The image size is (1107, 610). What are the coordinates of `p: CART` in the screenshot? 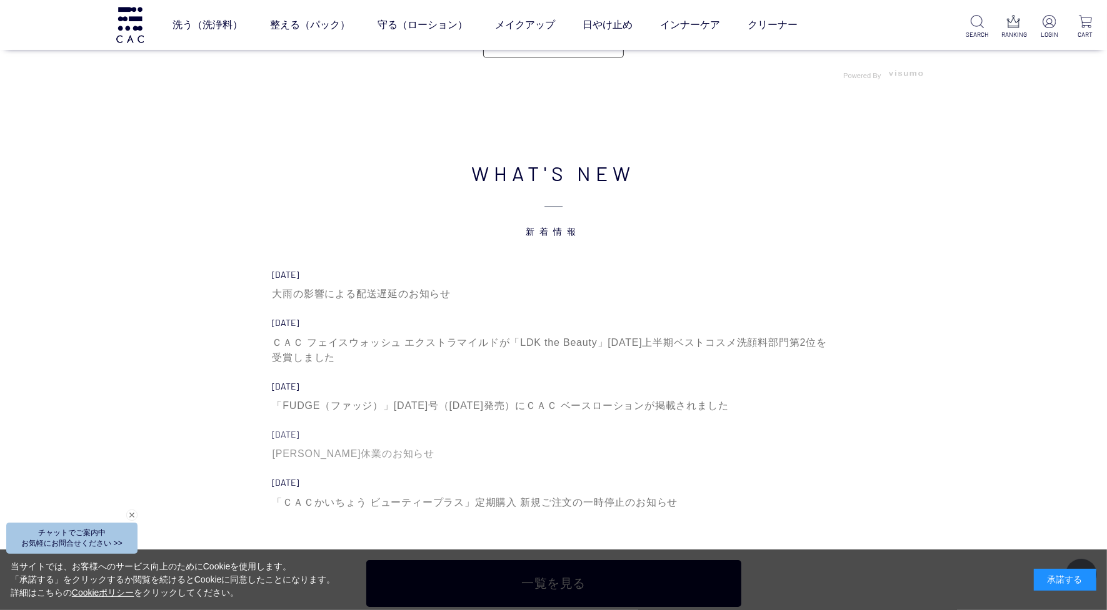 It's located at (1085, 34).